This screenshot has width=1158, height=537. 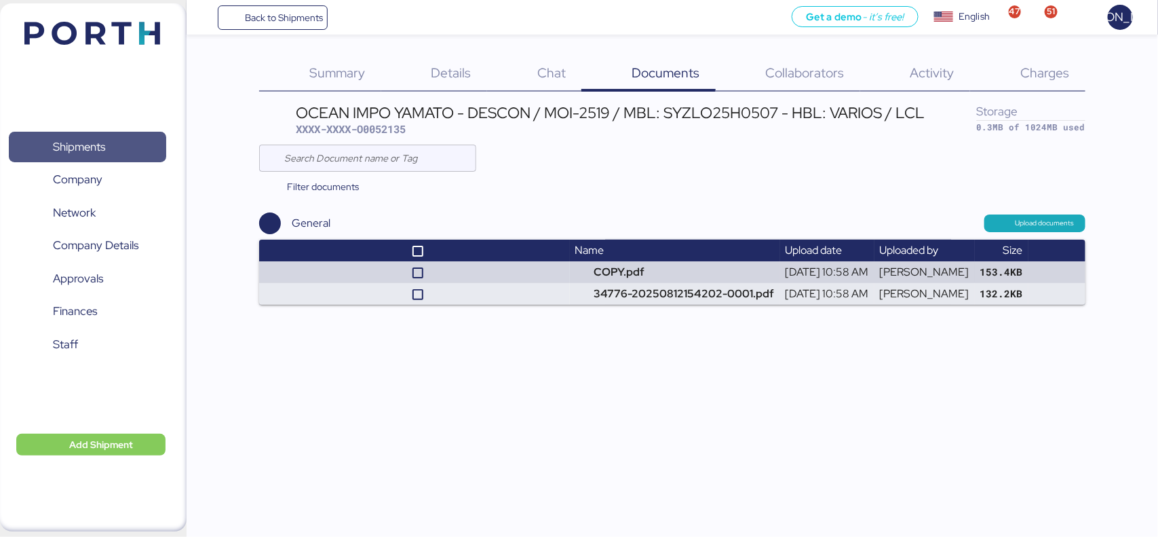 I want to click on span: Storage, so click(x=997, y=111).